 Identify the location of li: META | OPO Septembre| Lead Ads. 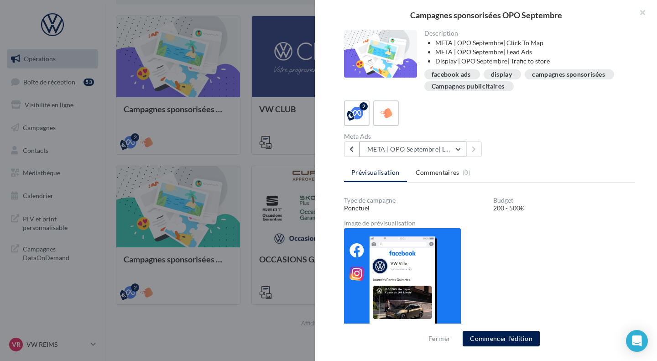
(532, 52).